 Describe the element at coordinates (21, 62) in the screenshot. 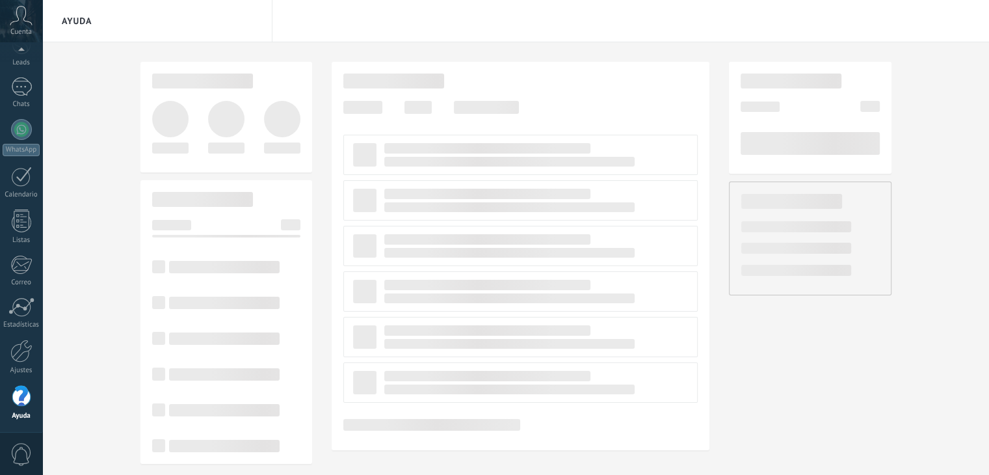

I see `div: Leads` at that location.